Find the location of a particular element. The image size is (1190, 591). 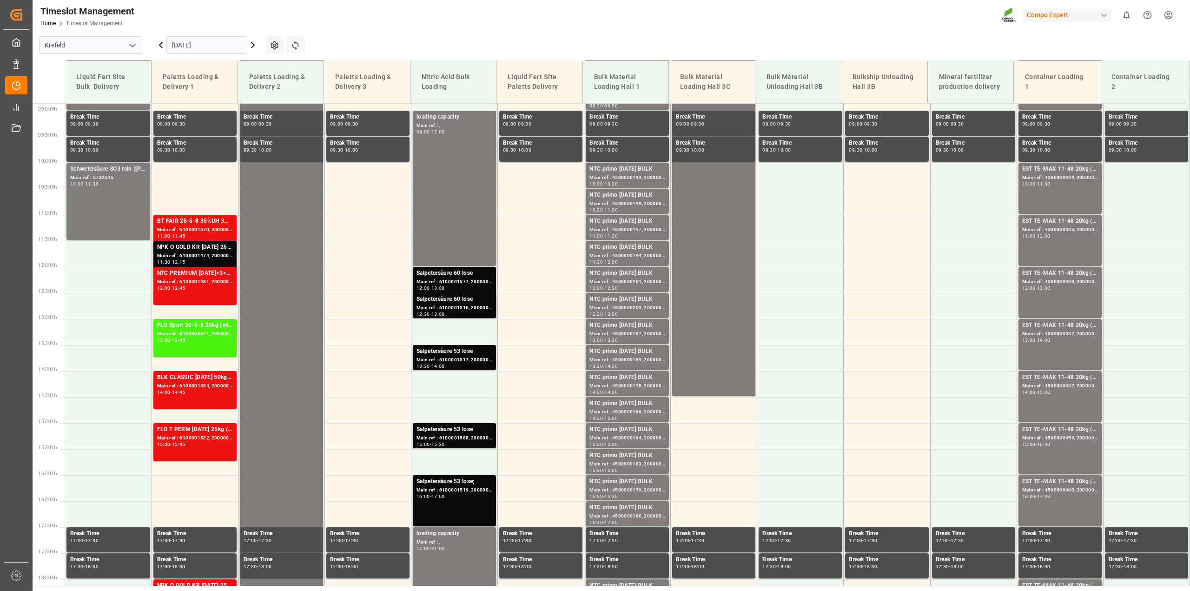

div: Bulk Material Loading Hall 1 is located at coordinates (625, 82).